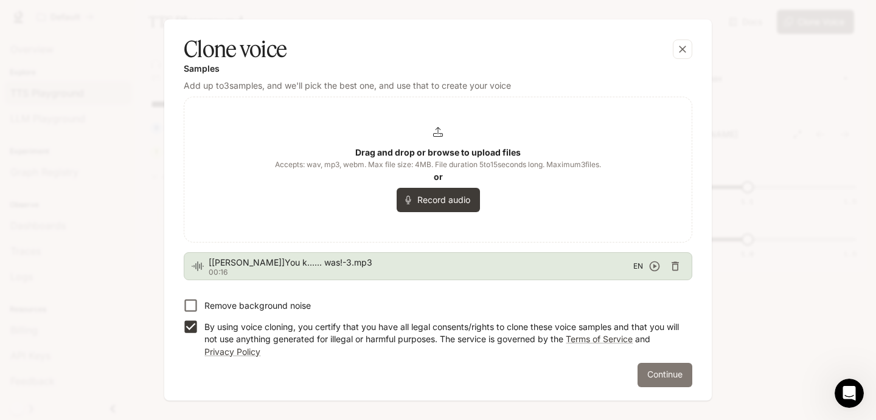 The width and height of the screenshot is (876, 420). Describe the element at coordinates (438, 176) in the screenshot. I see `b: or` at that location.